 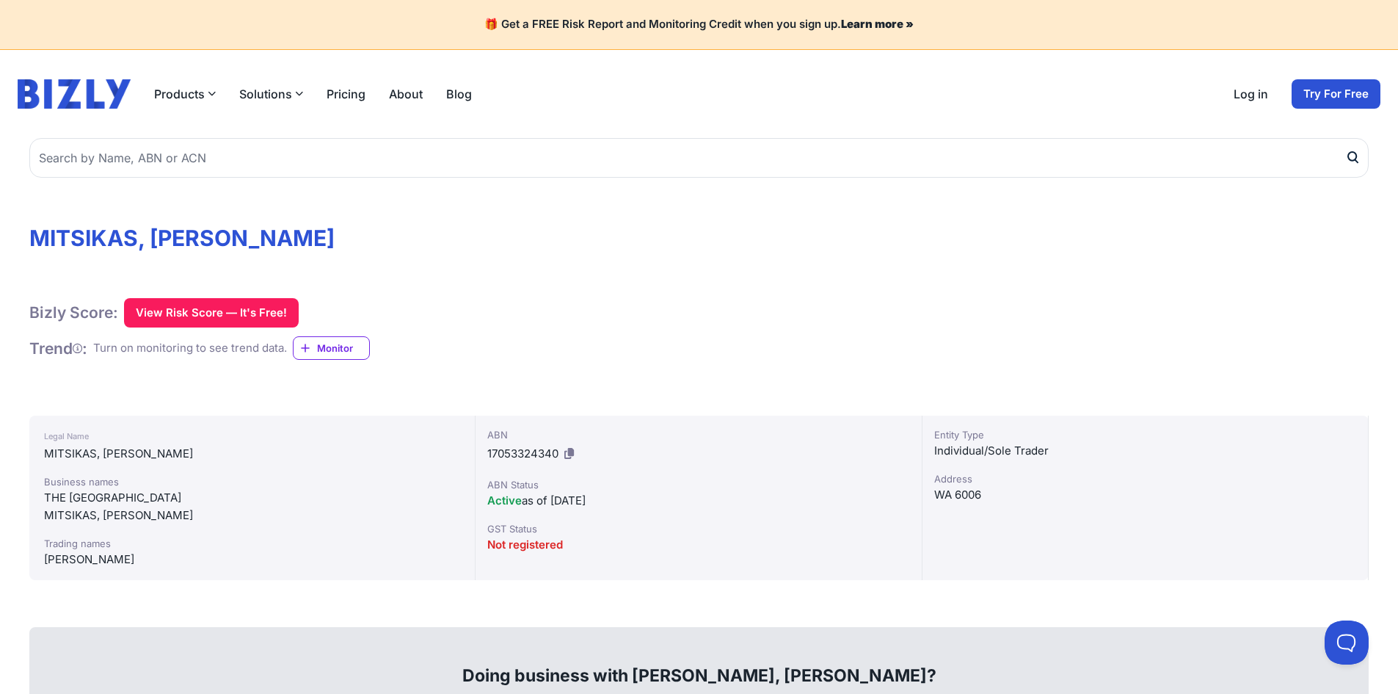 I want to click on a: Monitor, so click(x=331, y=348).